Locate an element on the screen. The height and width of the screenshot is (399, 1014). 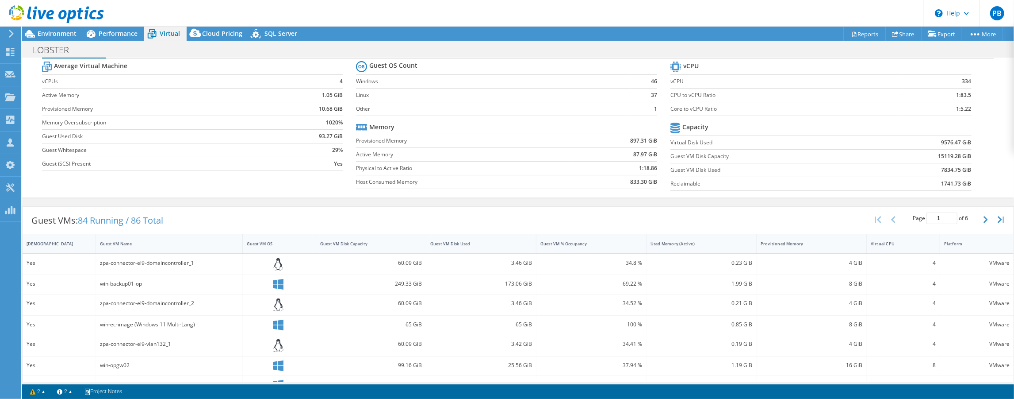
span: 6 is located at coordinates (966, 218).